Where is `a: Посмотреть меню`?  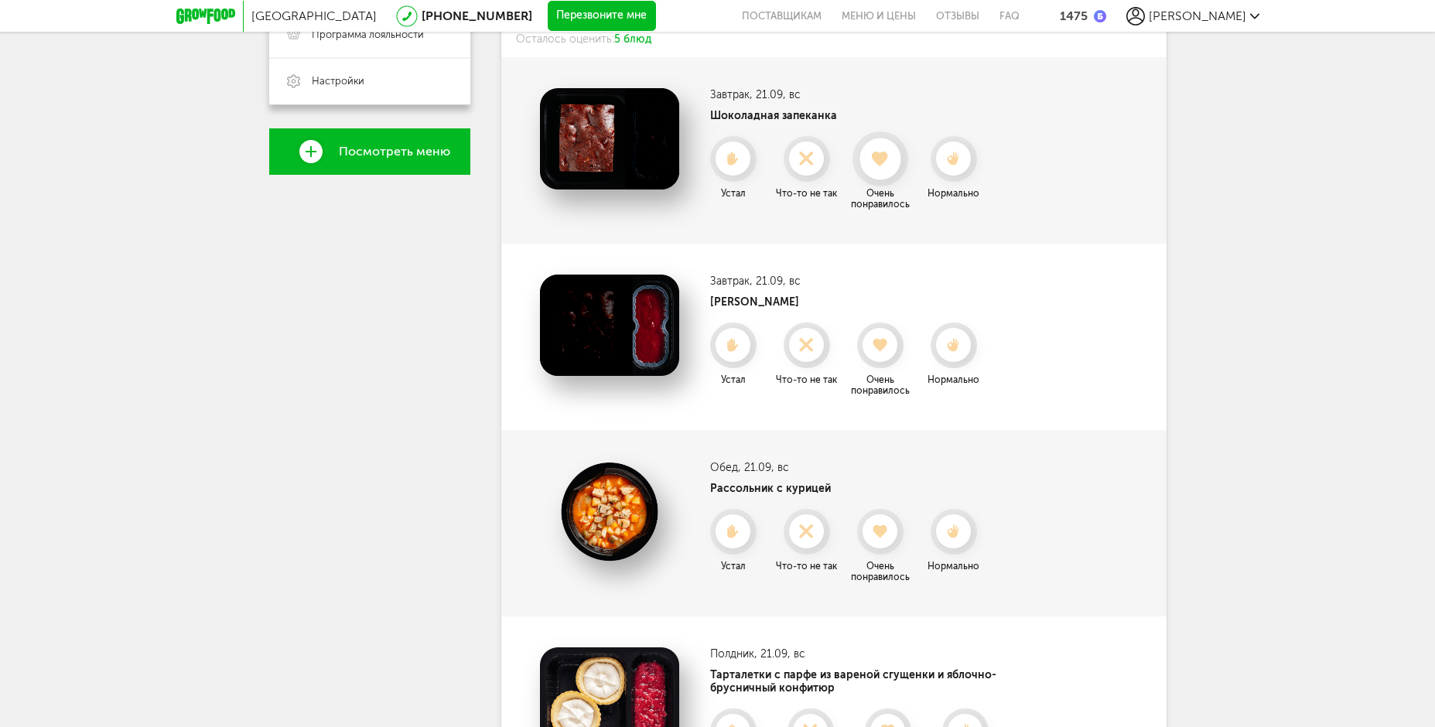 a: Посмотреть меню is located at coordinates (370, 152).